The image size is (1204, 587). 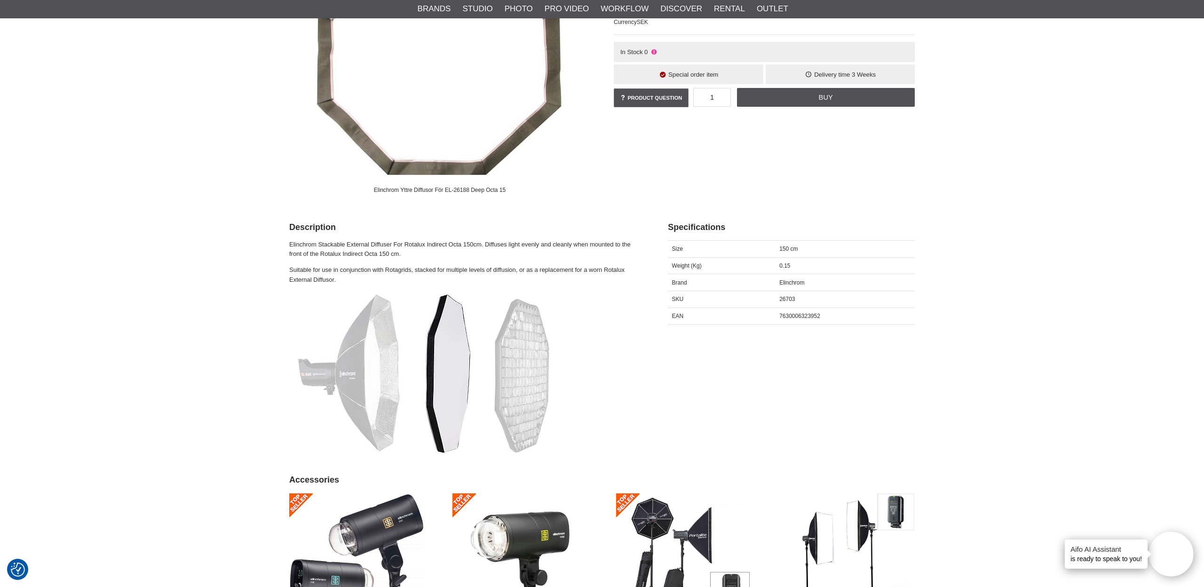 I want to click on a: Rental, so click(x=730, y=9).